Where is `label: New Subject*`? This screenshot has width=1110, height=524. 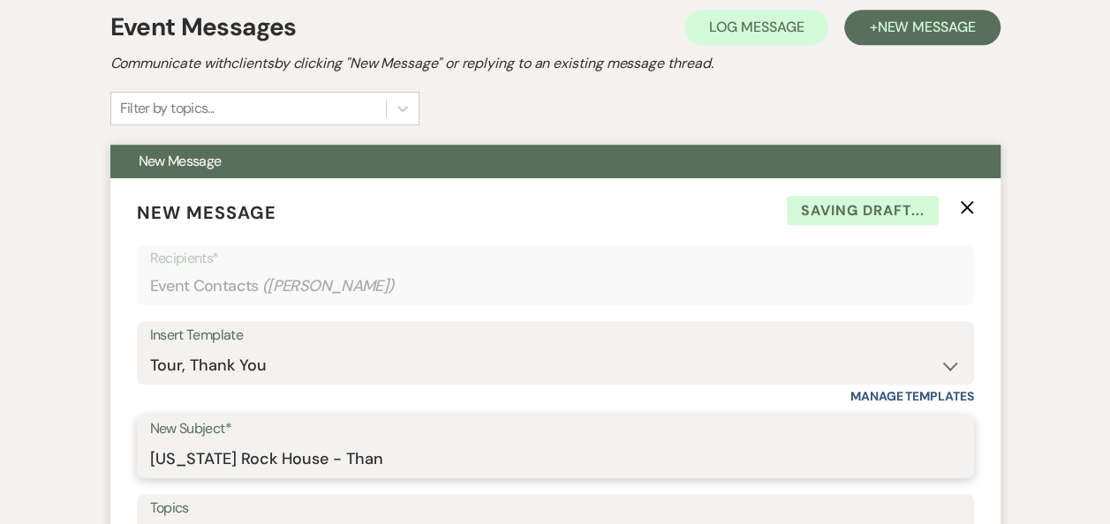
label: New Subject* is located at coordinates (555, 429).